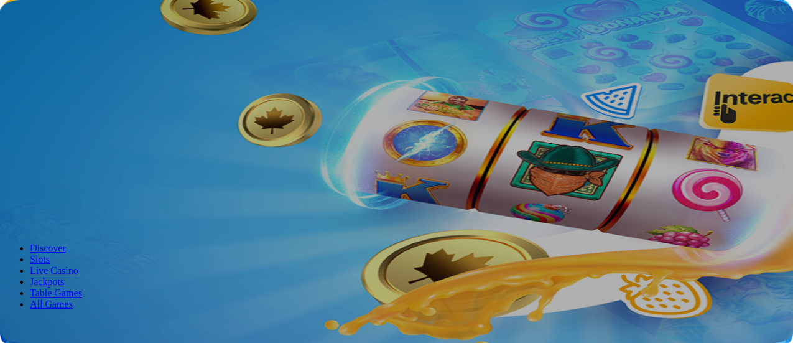  I want to click on span: All Games, so click(51, 303).